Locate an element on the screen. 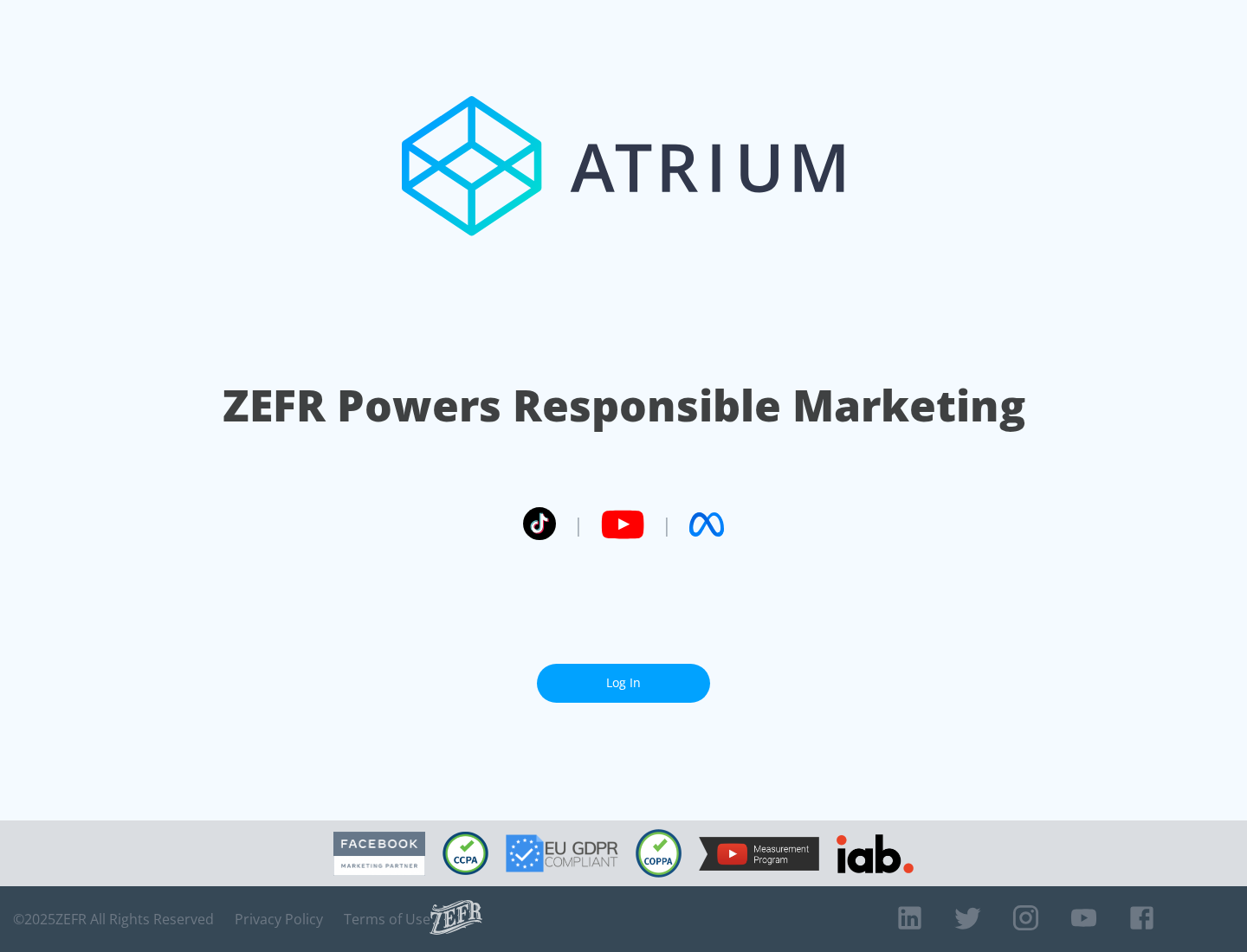  img: GDPR Compliant is located at coordinates (562, 854).